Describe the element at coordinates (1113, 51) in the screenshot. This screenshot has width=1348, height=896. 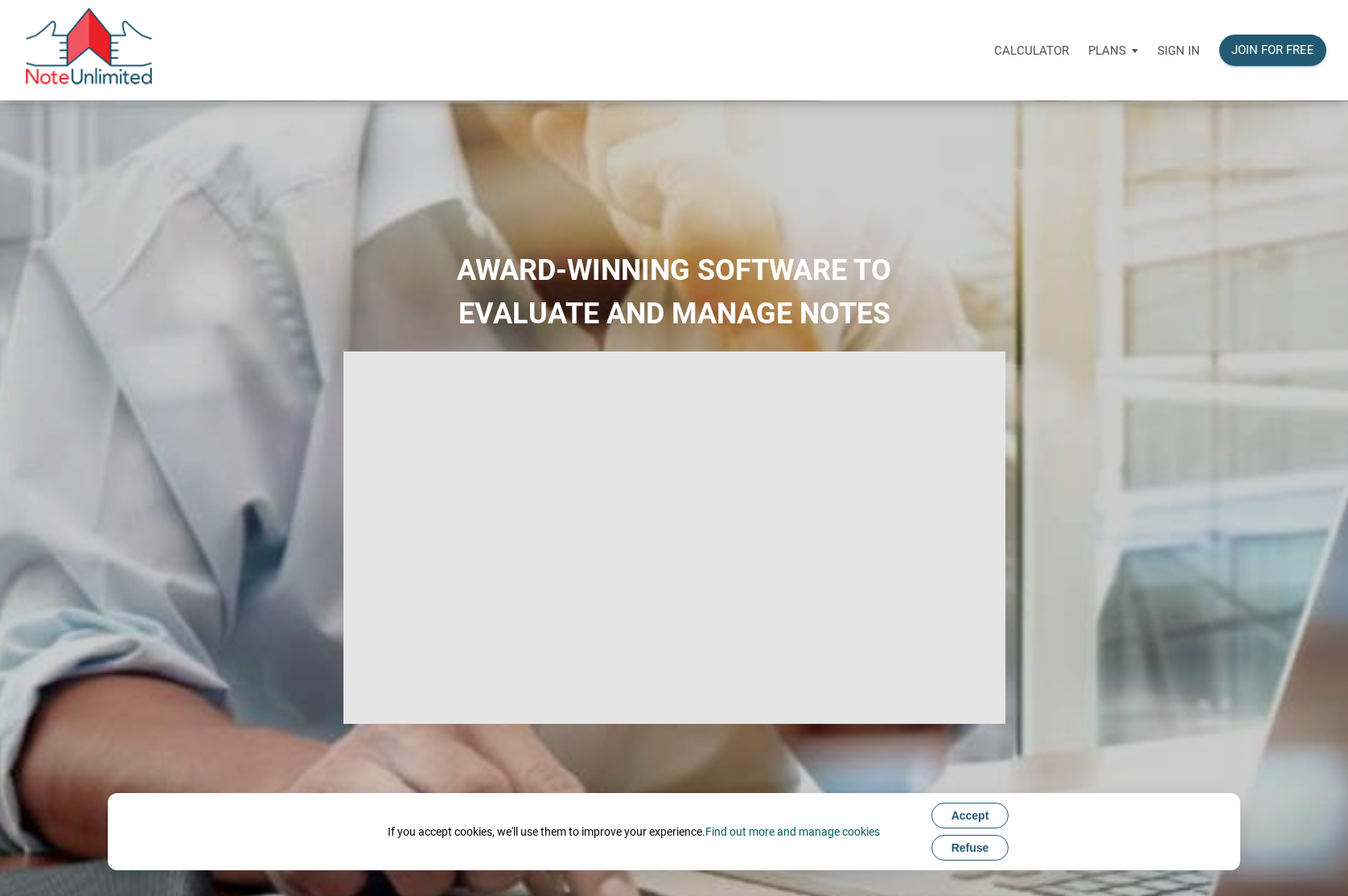
I see `button: Plans` at that location.